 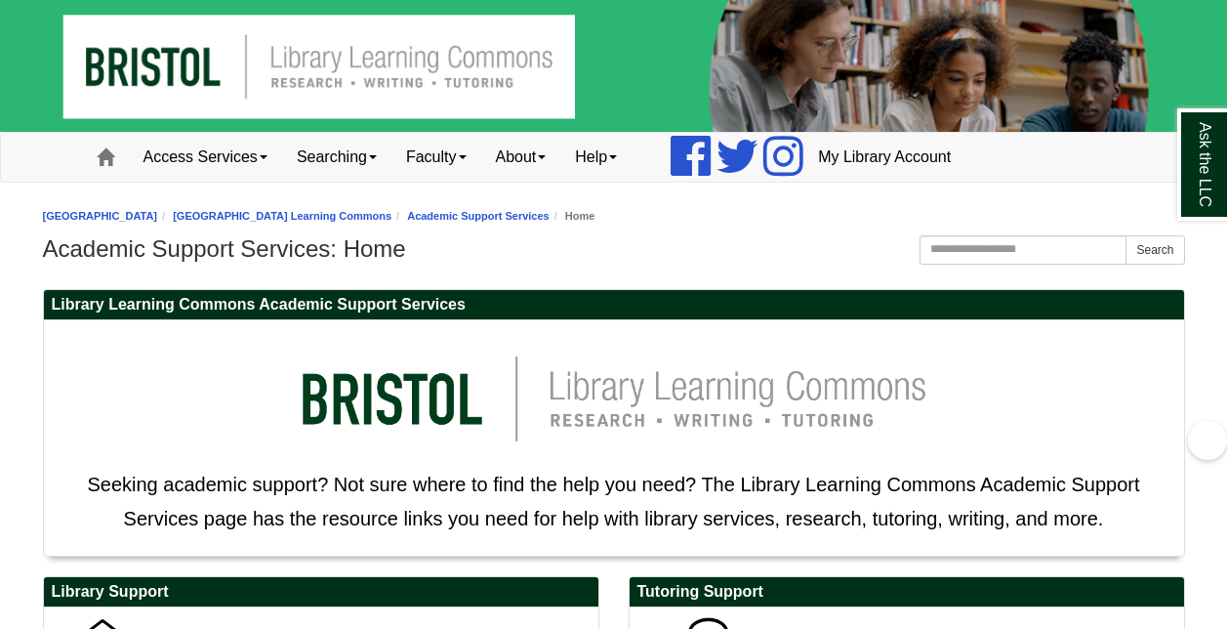 What do you see at coordinates (205, 157) in the screenshot?
I see `a: Access Services` at bounding box center [205, 157].